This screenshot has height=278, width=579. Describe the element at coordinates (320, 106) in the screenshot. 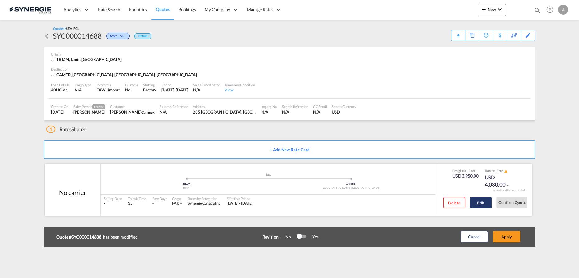

I see `div: CC Email` at that location.